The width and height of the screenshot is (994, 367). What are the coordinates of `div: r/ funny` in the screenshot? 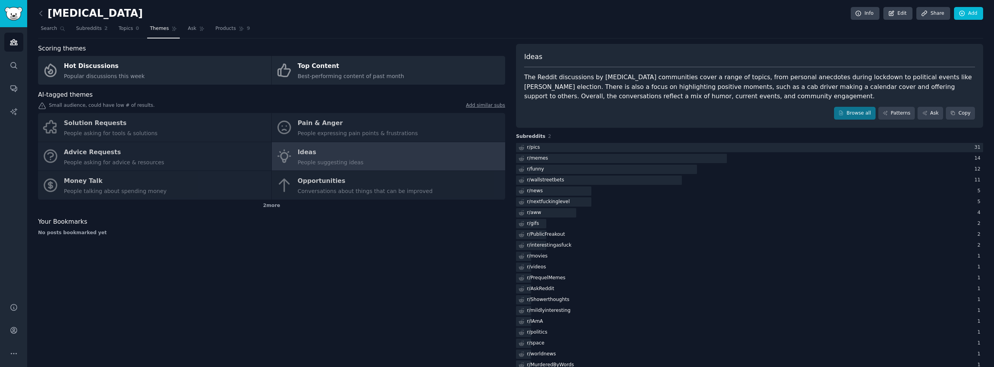 It's located at (535, 169).